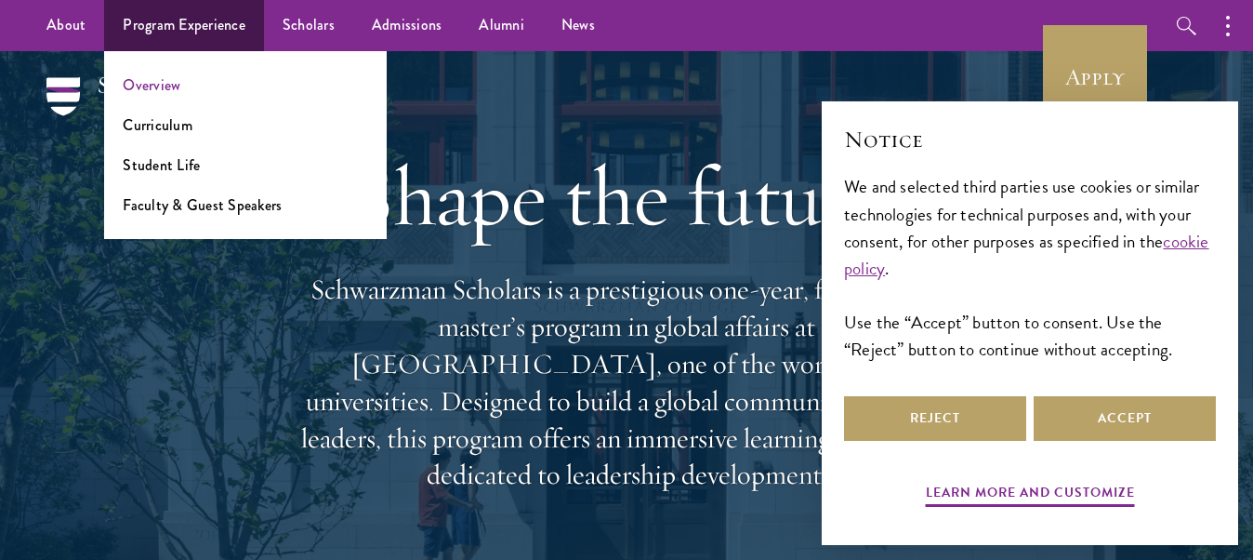  Describe the element at coordinates (157, 125) in the screenshot. I see `a: Curriculum` at that location.